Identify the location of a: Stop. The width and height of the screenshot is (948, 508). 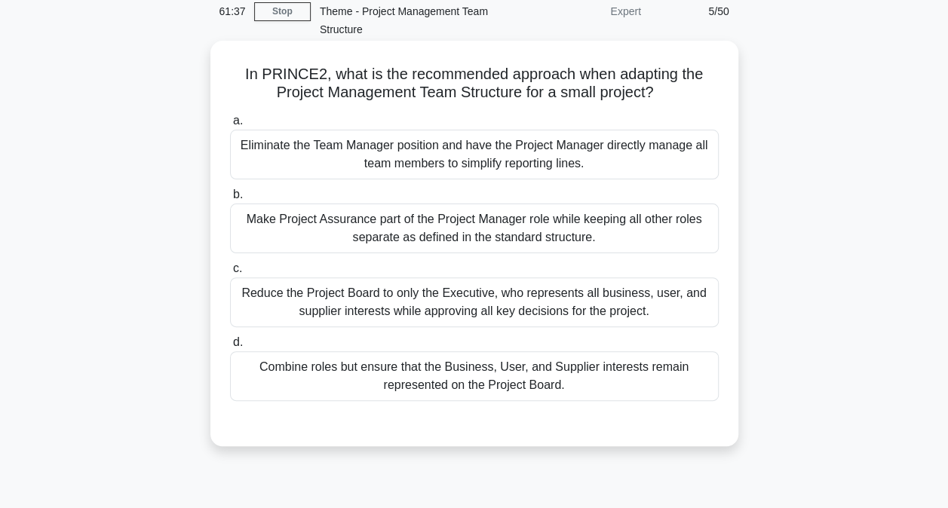
(282, 11).